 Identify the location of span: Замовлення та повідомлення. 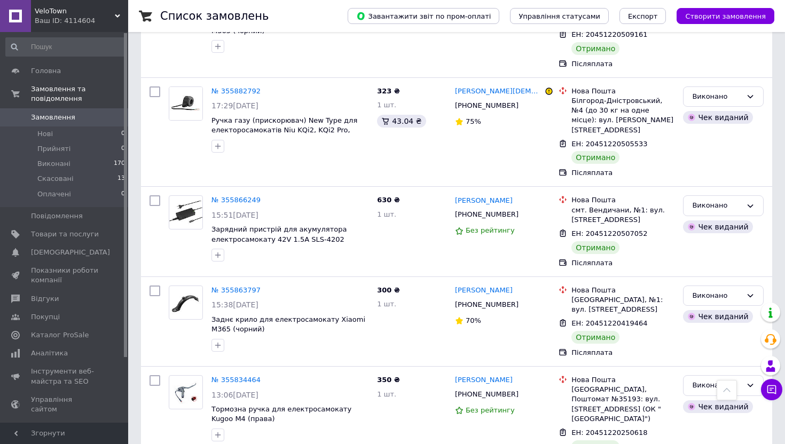
(80, 94).